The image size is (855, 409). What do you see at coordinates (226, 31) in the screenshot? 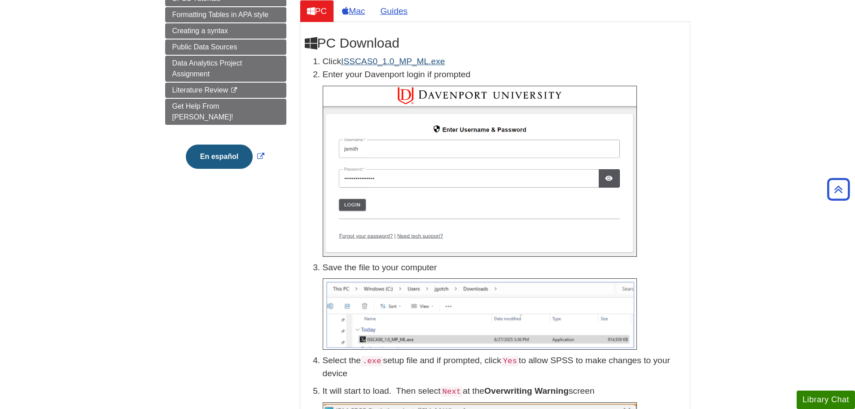
I see `a: Creating a syntax` at bounding box center [226, 31].